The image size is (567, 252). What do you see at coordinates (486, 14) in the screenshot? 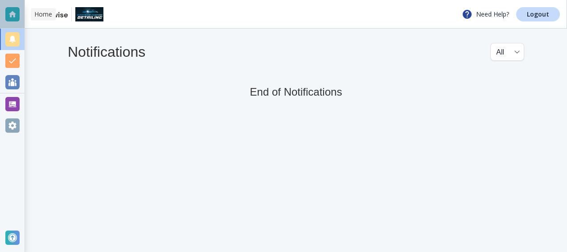
I see `p: Need Help?` at bounding box center [486, 14].